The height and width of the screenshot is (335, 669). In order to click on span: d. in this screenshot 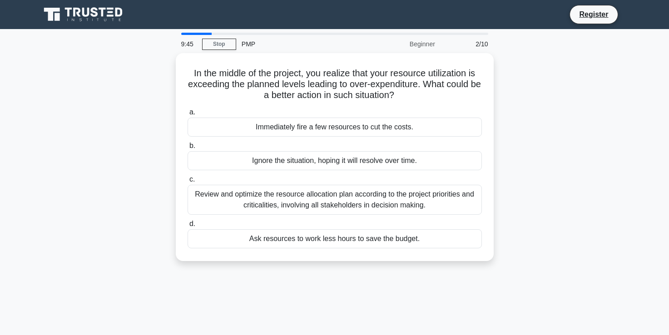, I will do `click(192, 223)`.